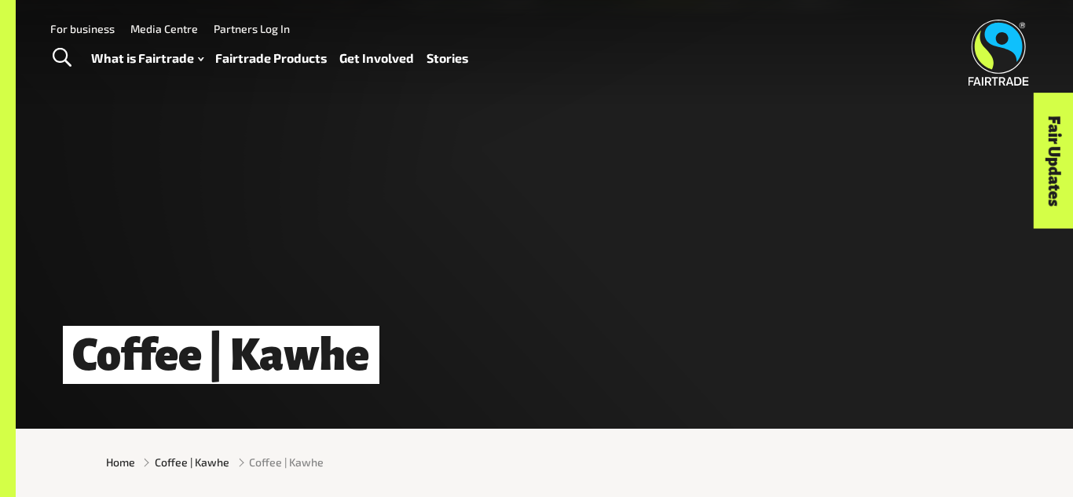  I want to click on img: Fairtrade Australia New Zealand logo, so click(998, 53).